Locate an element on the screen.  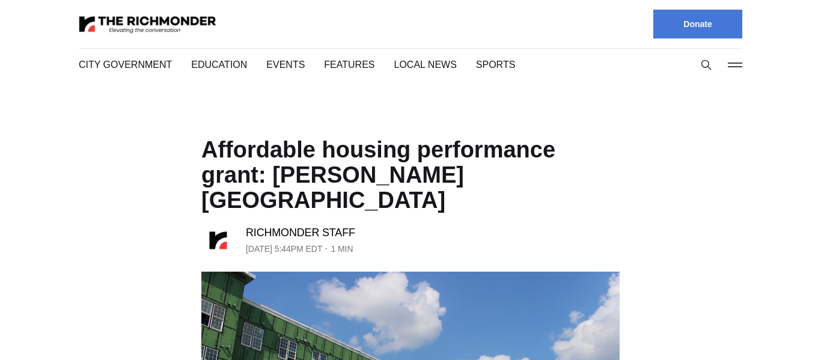
span: 1 min is located at coordinates (342, 249).